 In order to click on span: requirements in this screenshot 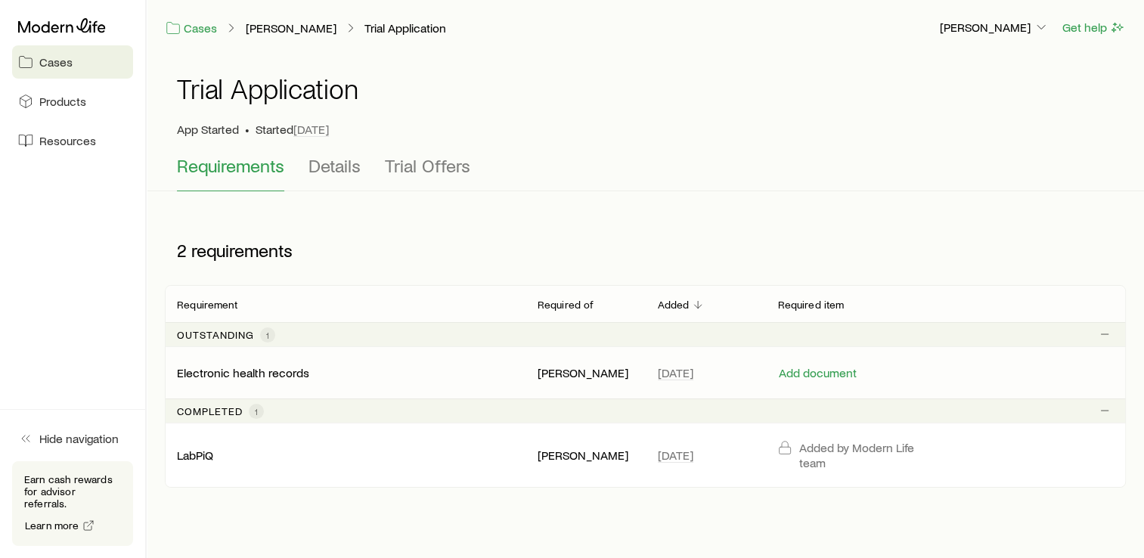, I will do `click(242, 250)`.